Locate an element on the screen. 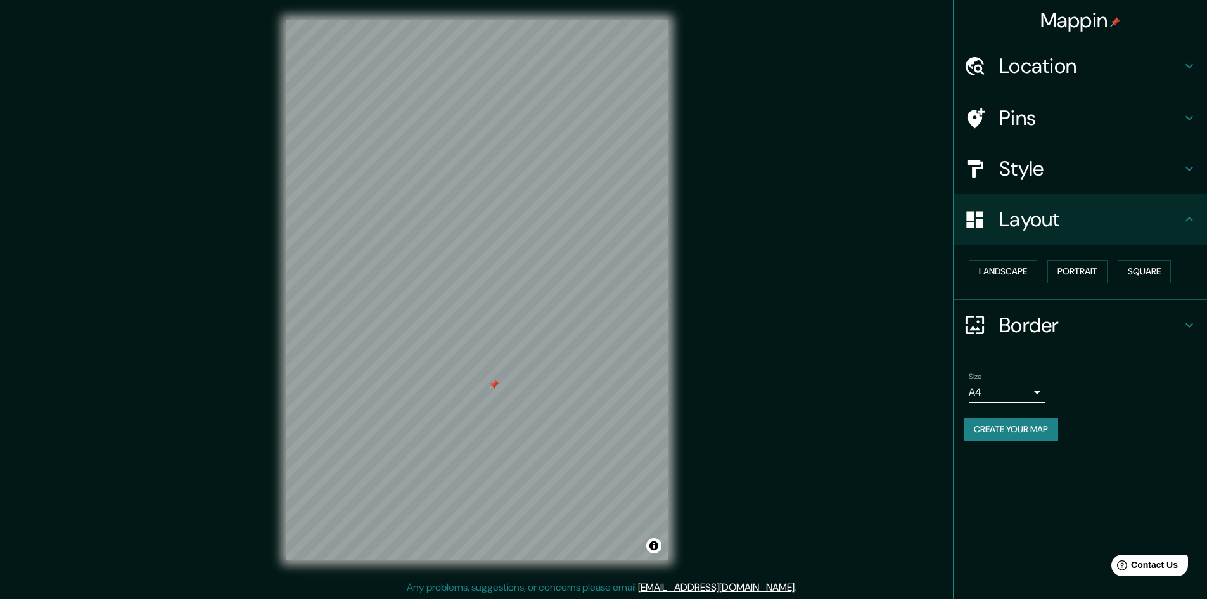 Image resolution: width=1207 pixels, height=599 pixels. p: Any problems, suggestions, or concerns please email . is located at coordinates (602, 588).